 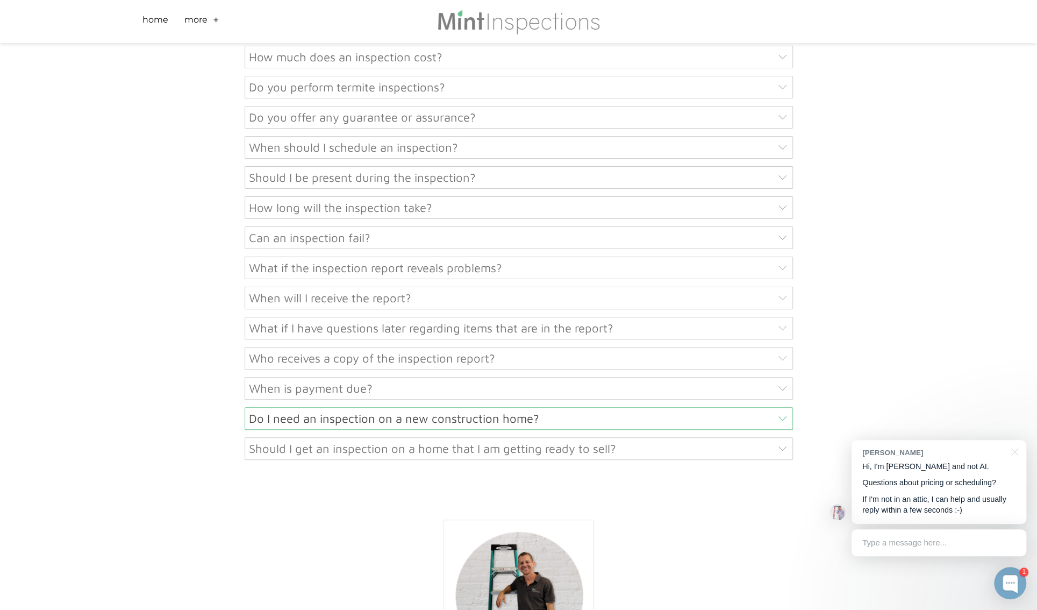 What do you see at coordinates (519, 358) in the screenshot?
I see `div: Who receives a copy of the inspection report?` at bounding box center [519, 358].